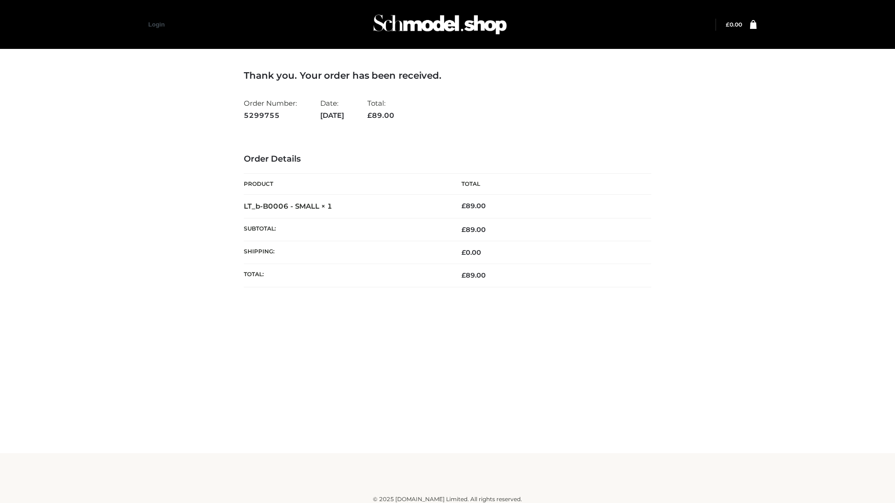  Describe the element at coordinates (733, 24) in the screenshot. I see `a: £0.00` at that location.